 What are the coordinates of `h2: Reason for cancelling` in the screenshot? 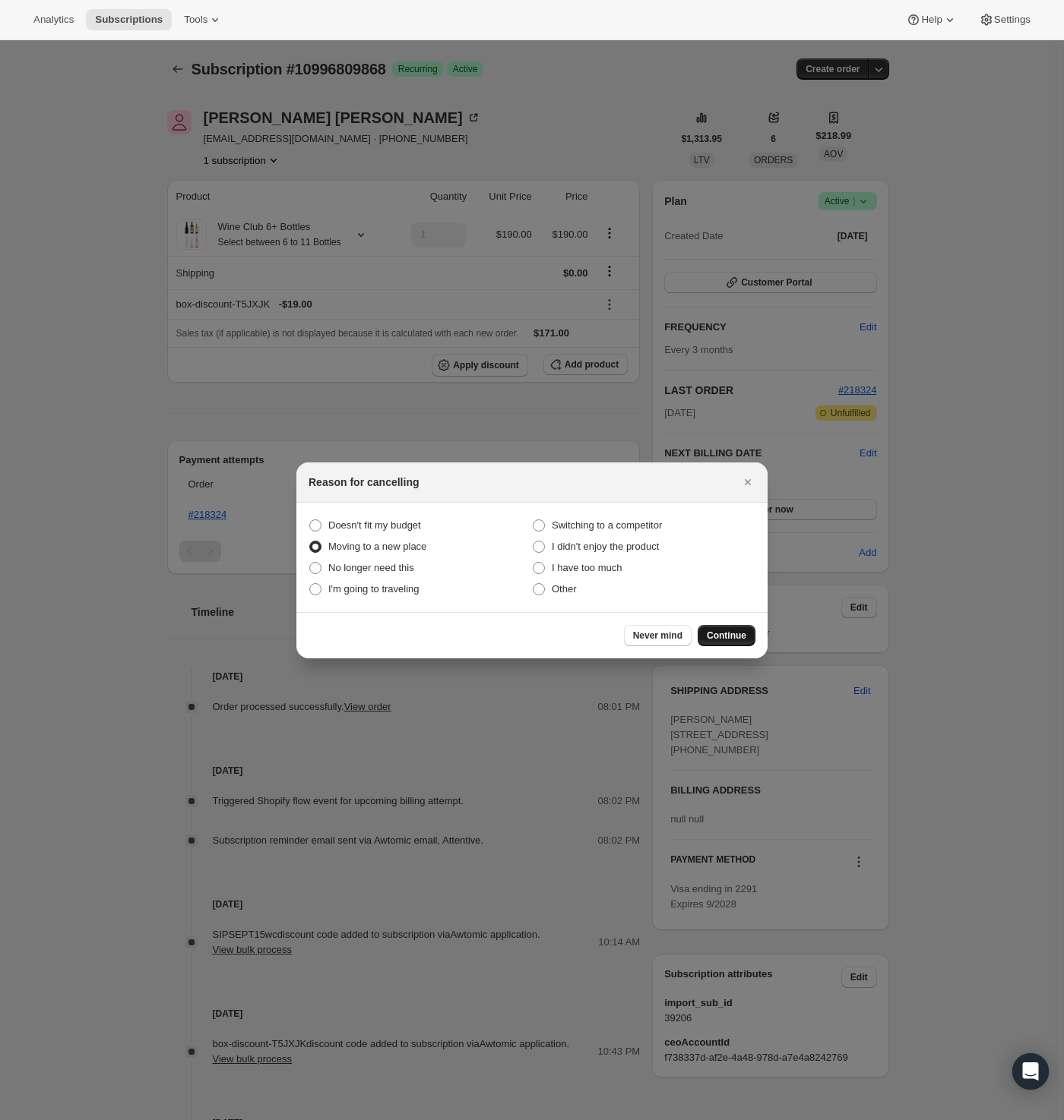 It's located at (363, 482).